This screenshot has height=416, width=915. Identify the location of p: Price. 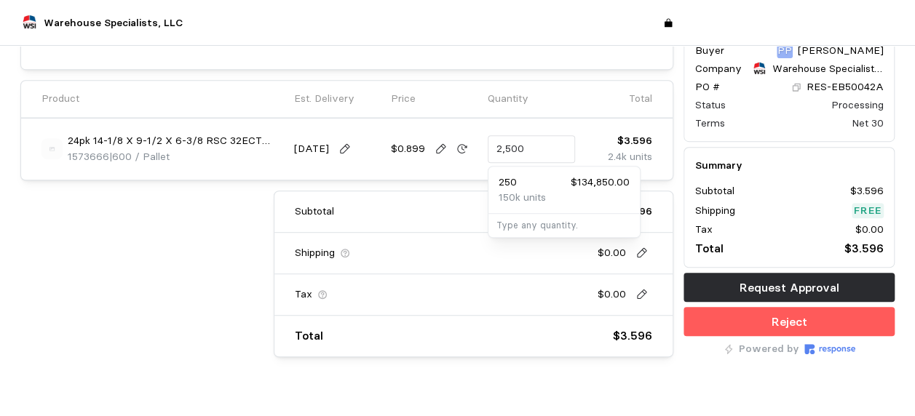
(403, 99).